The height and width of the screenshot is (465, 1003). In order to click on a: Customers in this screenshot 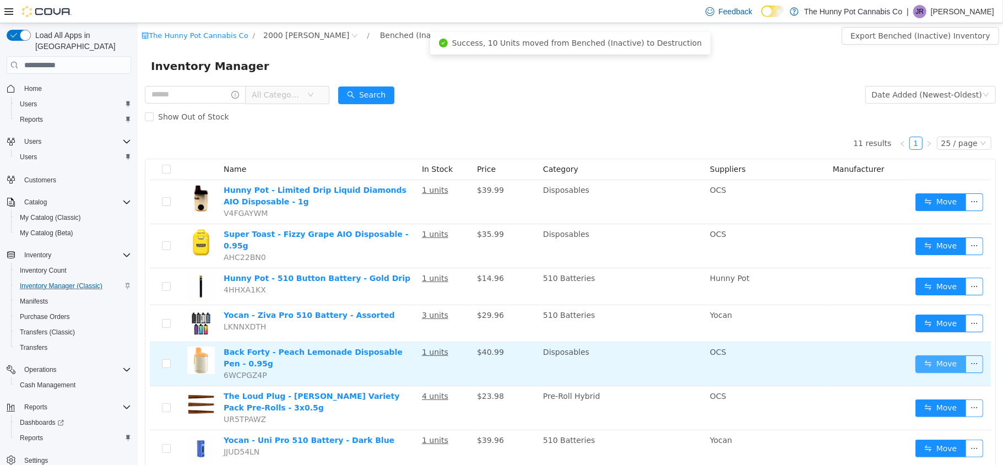, I will do `click(40, 180)`.